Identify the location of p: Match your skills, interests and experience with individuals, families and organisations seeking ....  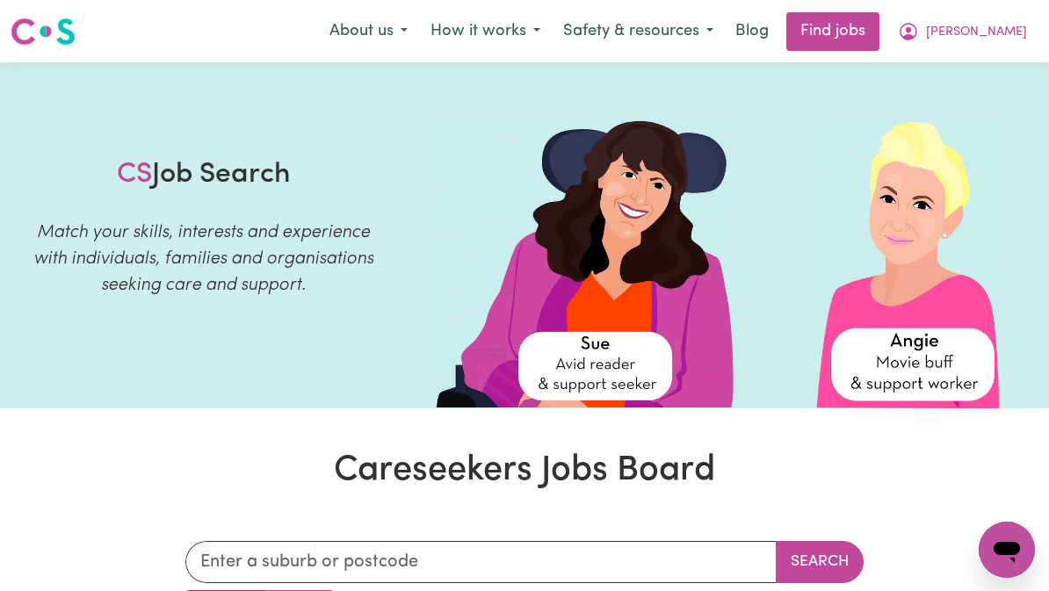
(203, 258).